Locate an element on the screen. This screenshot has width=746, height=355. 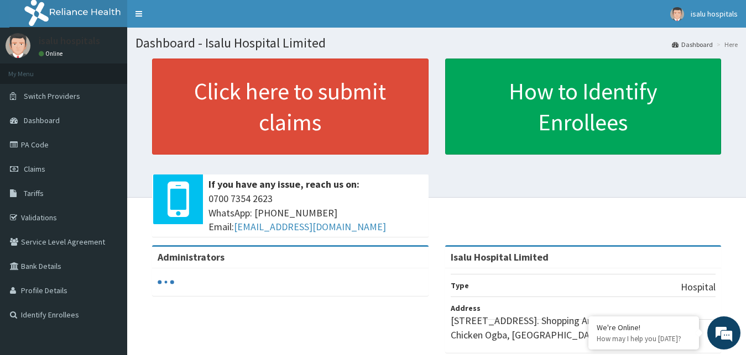
span: Claims is located at coordinates (34, 169).